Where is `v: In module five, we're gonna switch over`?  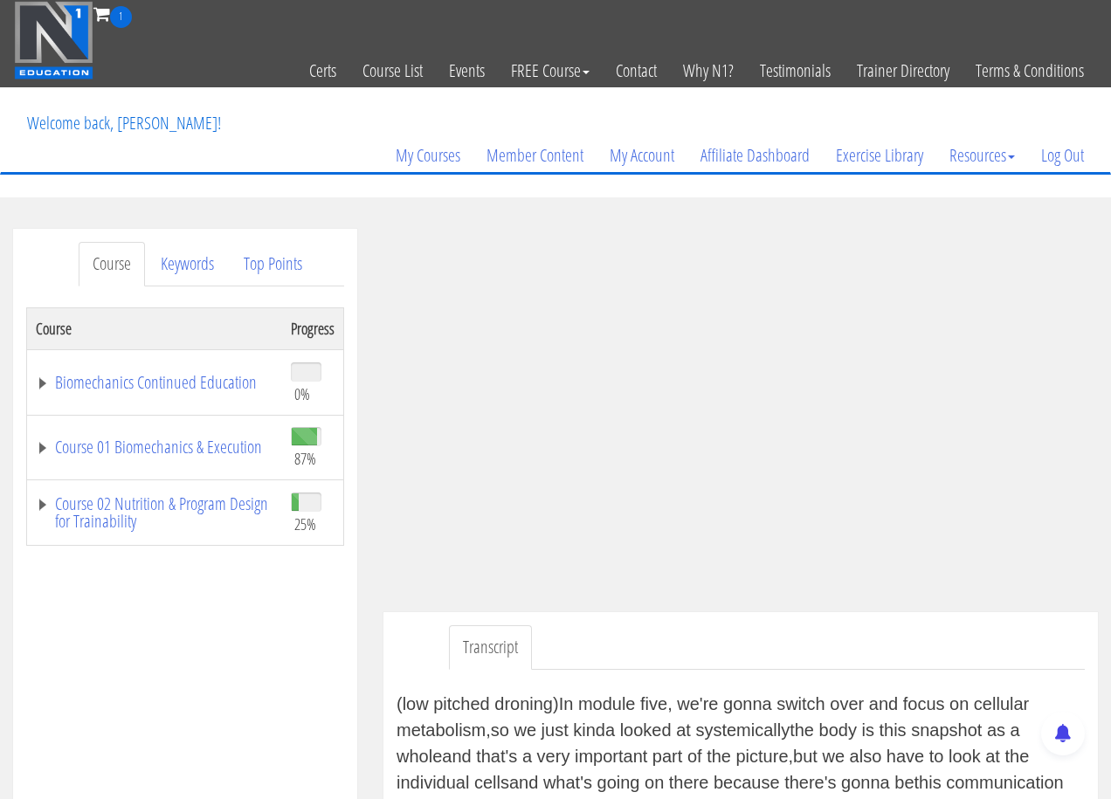 v: In module five, we're gonna switch over is located at coordinates (712, 704).